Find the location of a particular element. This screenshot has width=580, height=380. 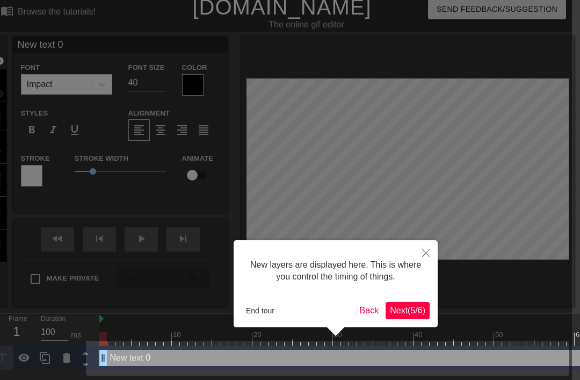

button: Close is located at coordinates (426, 252).